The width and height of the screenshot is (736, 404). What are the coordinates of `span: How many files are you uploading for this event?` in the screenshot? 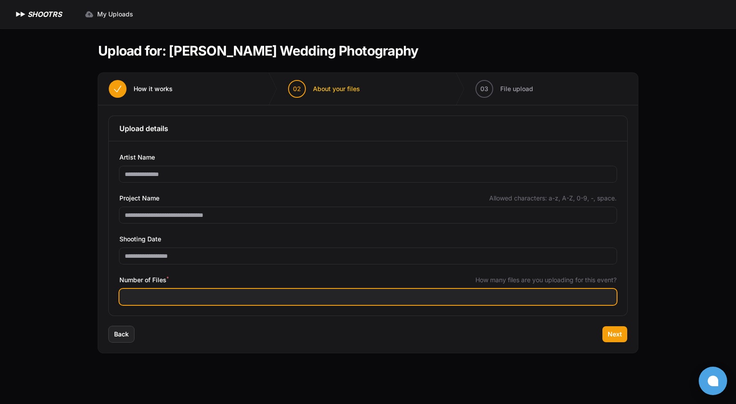 It's located at (546, 280).